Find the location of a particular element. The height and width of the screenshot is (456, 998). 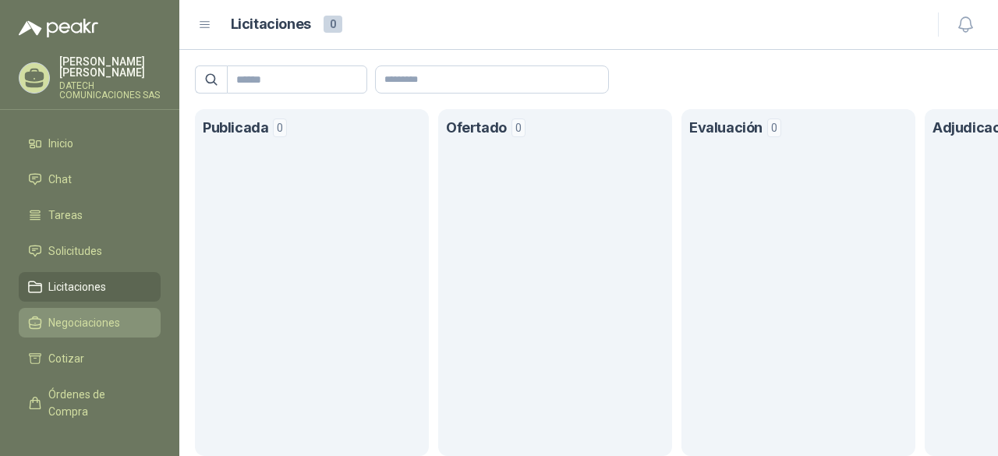

h1: Licitaciones is located at coordinates (271, 24).